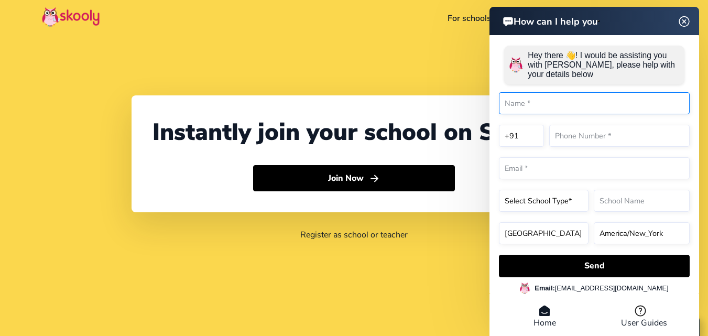 The image size is (708, 336). I want to click on a: For schools, so click(469, 18).